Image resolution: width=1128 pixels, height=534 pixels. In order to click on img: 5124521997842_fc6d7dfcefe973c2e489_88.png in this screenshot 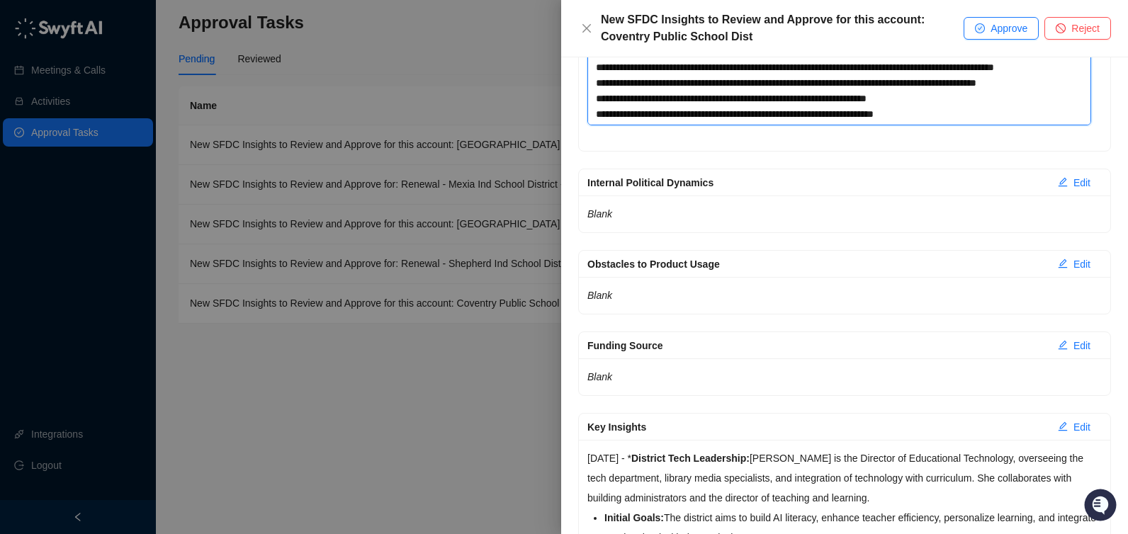, I will do `click(27, 141)`.